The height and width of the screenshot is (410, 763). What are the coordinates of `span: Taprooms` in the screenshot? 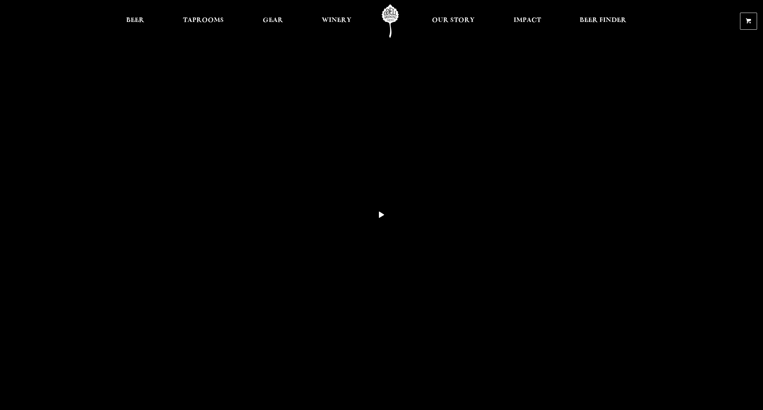 It's located at (203, 20).